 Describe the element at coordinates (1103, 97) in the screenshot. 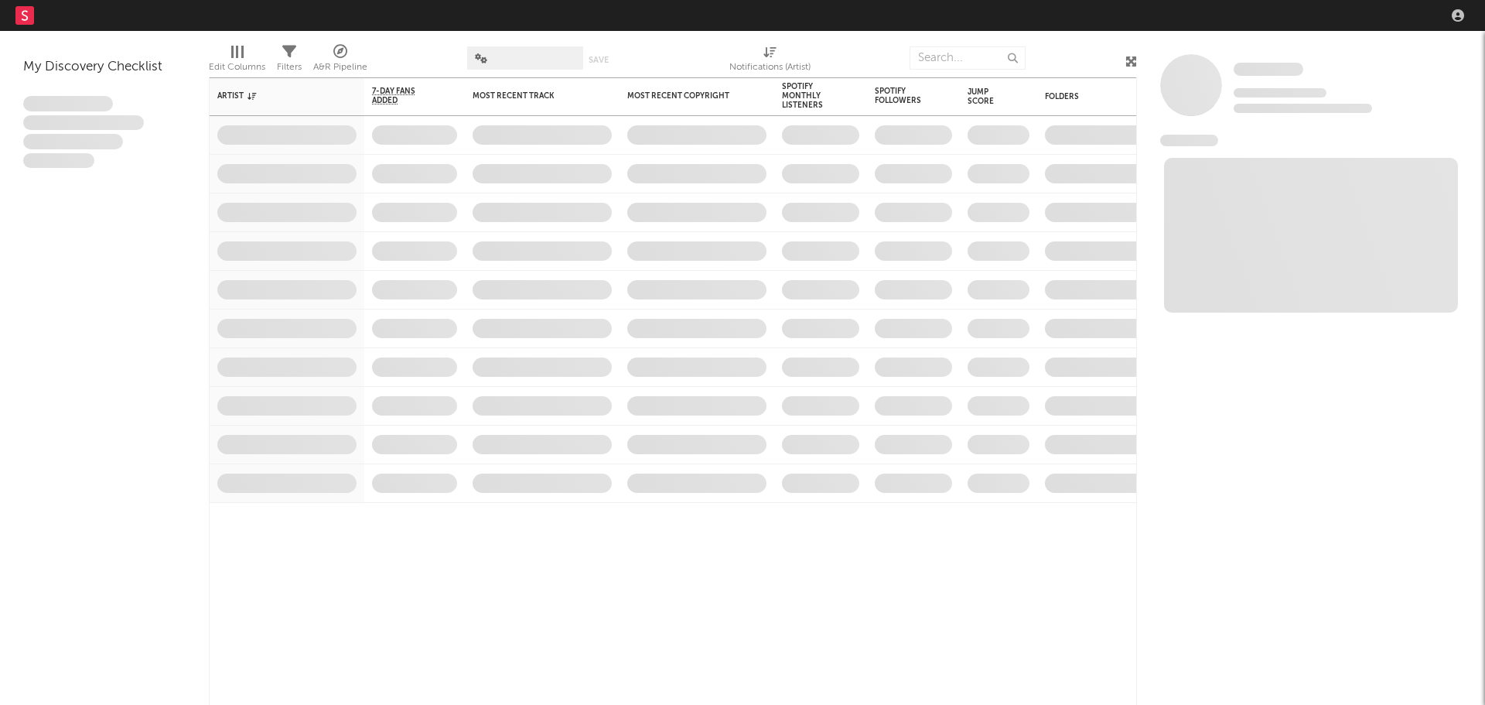

I see `div: Folders` at that location.